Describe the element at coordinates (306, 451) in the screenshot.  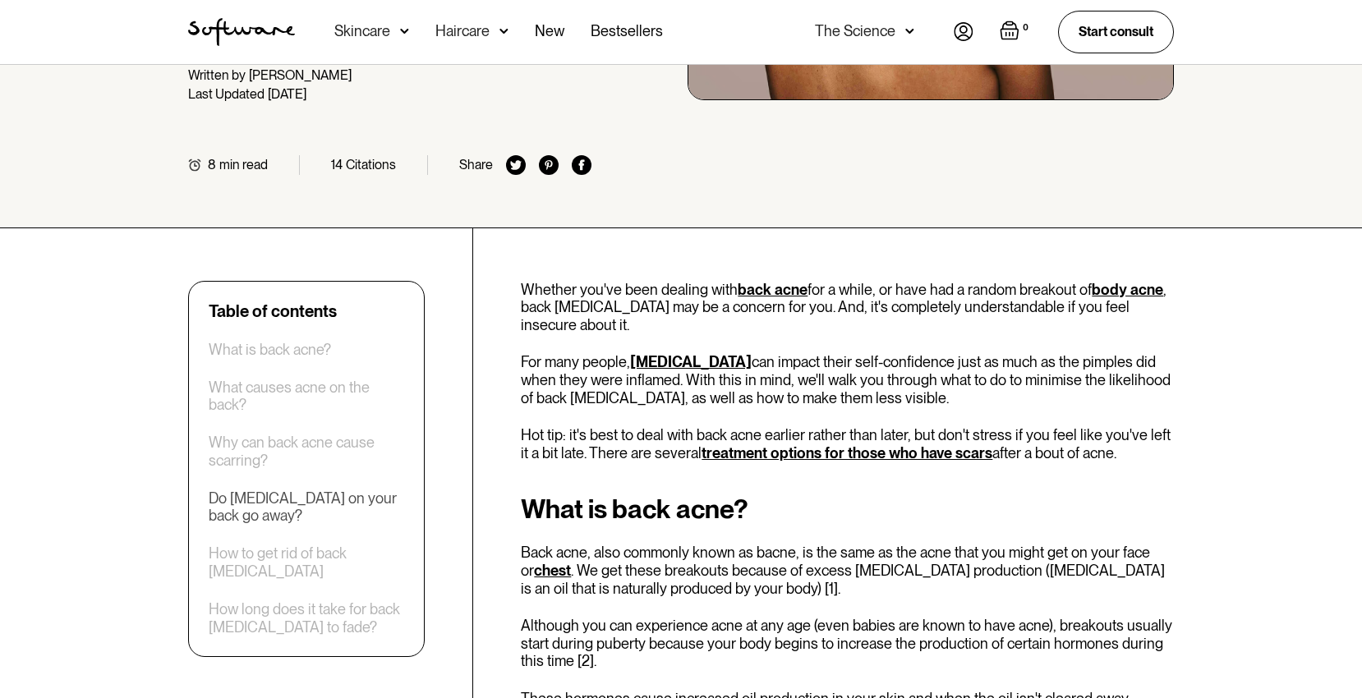
I see `div: Why can back acne cause scarring?` at that location.